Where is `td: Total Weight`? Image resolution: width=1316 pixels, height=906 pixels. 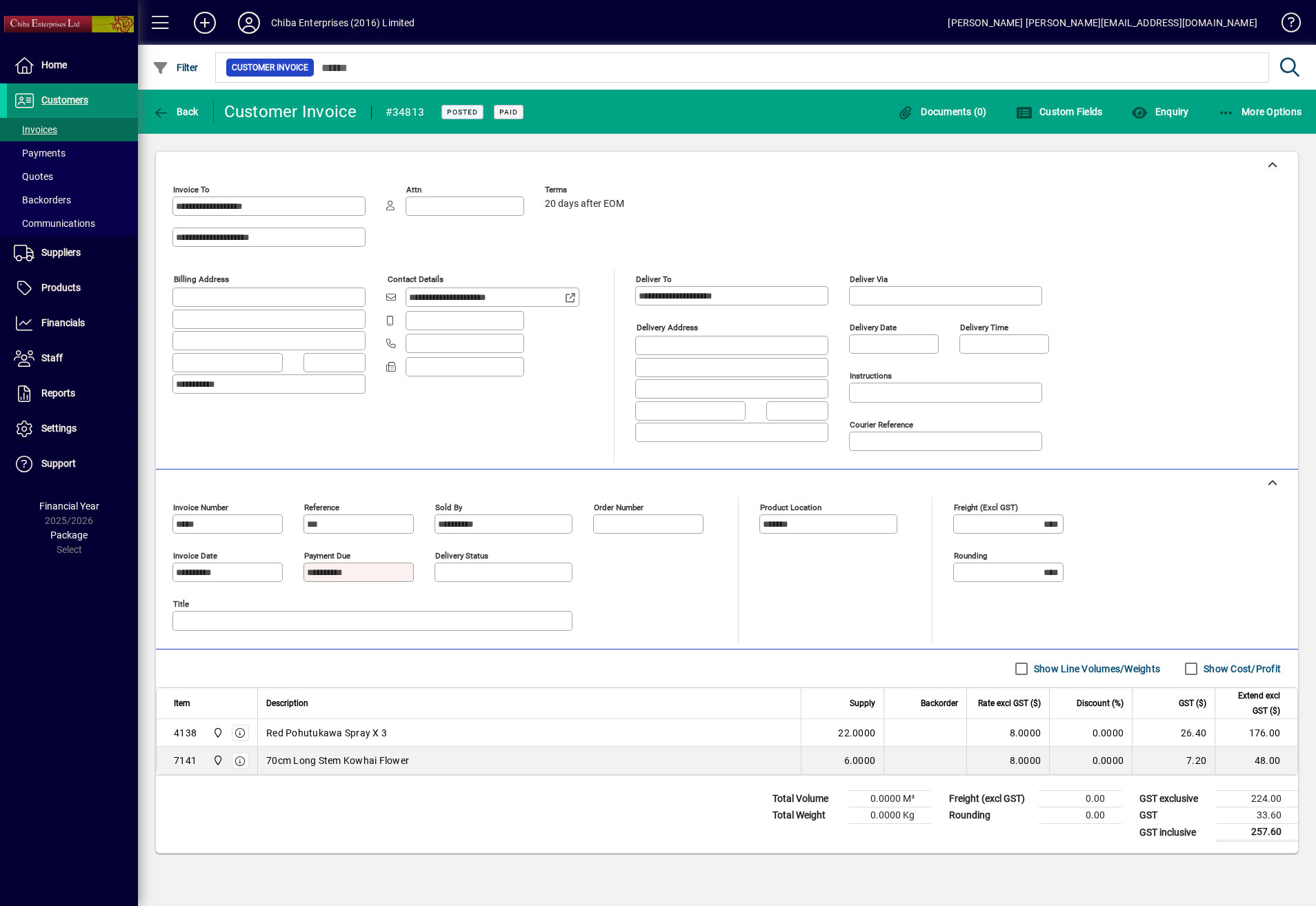
td: Total Weight is located at coordinates (807, 815).